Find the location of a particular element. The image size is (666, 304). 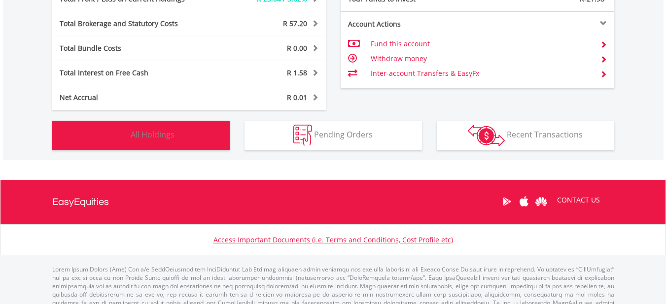

div: Total Bundle Costs is located at coordinates (132, 48).